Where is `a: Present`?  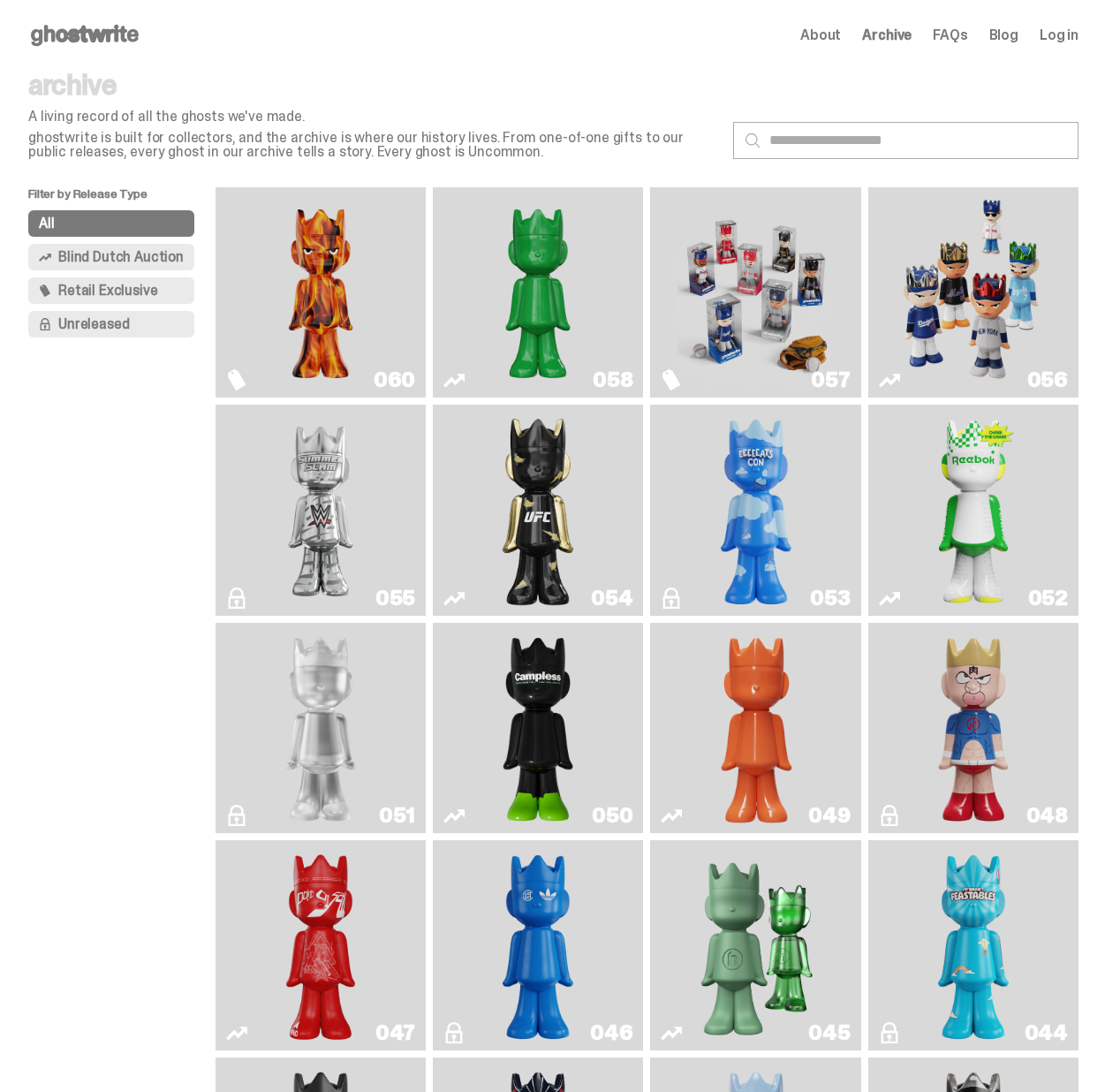 a: Present is located at coordinates (755, 945).